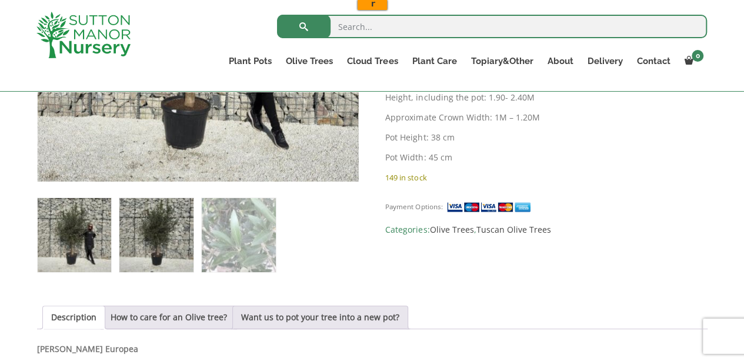  What do you see at coordinates (697, 56) in the screenshot?
I see `span: 0` at bounding box center [697, 56].